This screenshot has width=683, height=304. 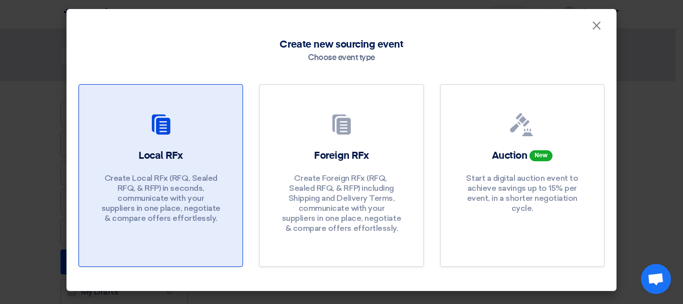 I want to click on div: Open chat, so click(x=656, y=279).